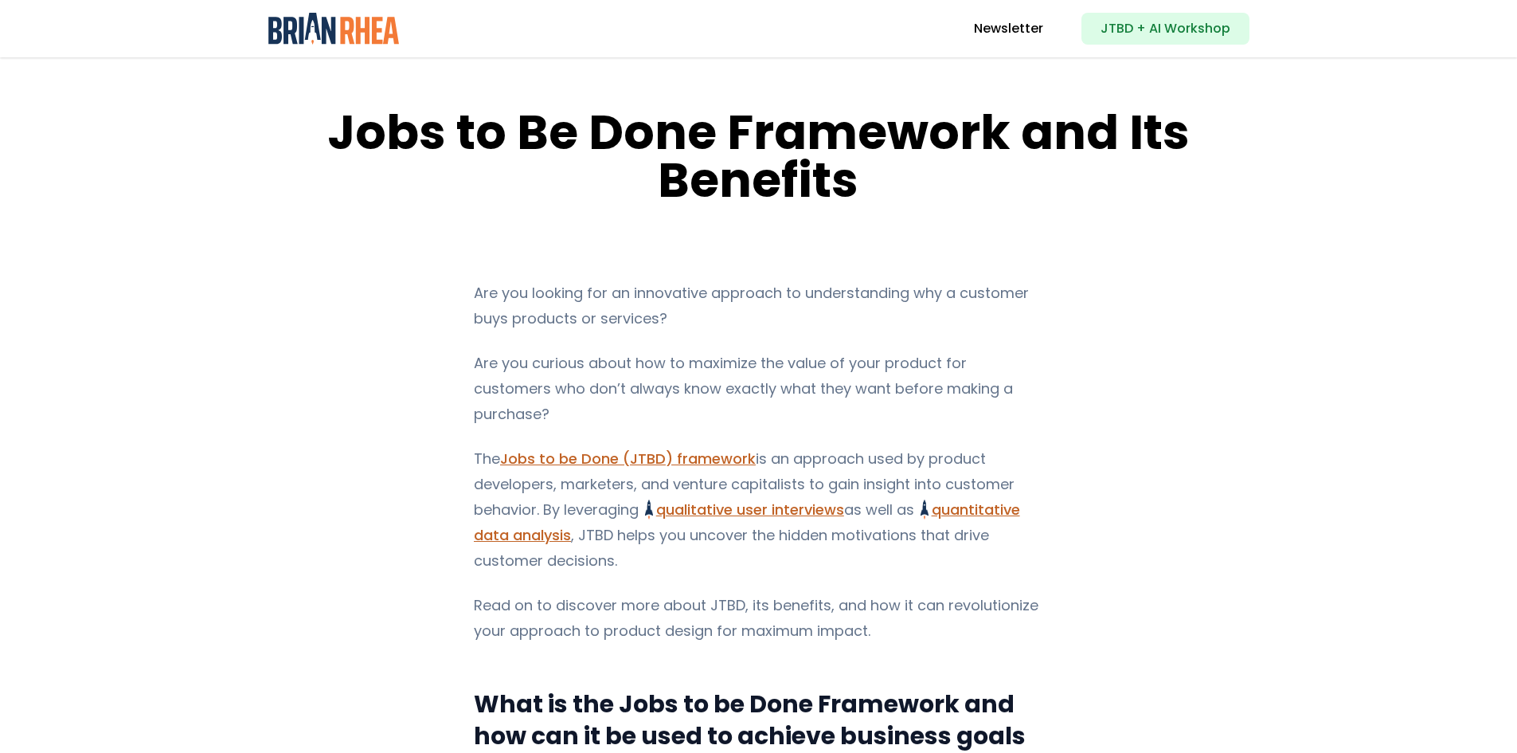 The height and width of the screenshot is (753, 1517). I want to click on img: Brian Rhea, so click(334, 29).